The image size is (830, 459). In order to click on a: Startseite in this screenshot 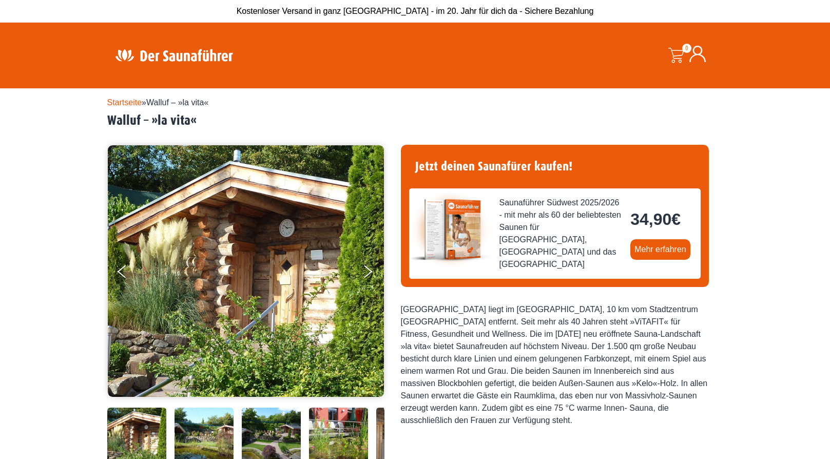, I will do `click(125, 102)`.